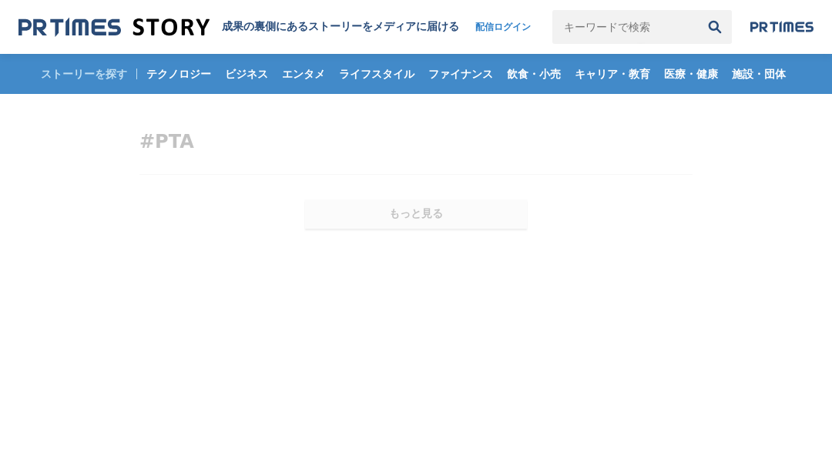  I want to click on button: 検索, so click(715, 27).